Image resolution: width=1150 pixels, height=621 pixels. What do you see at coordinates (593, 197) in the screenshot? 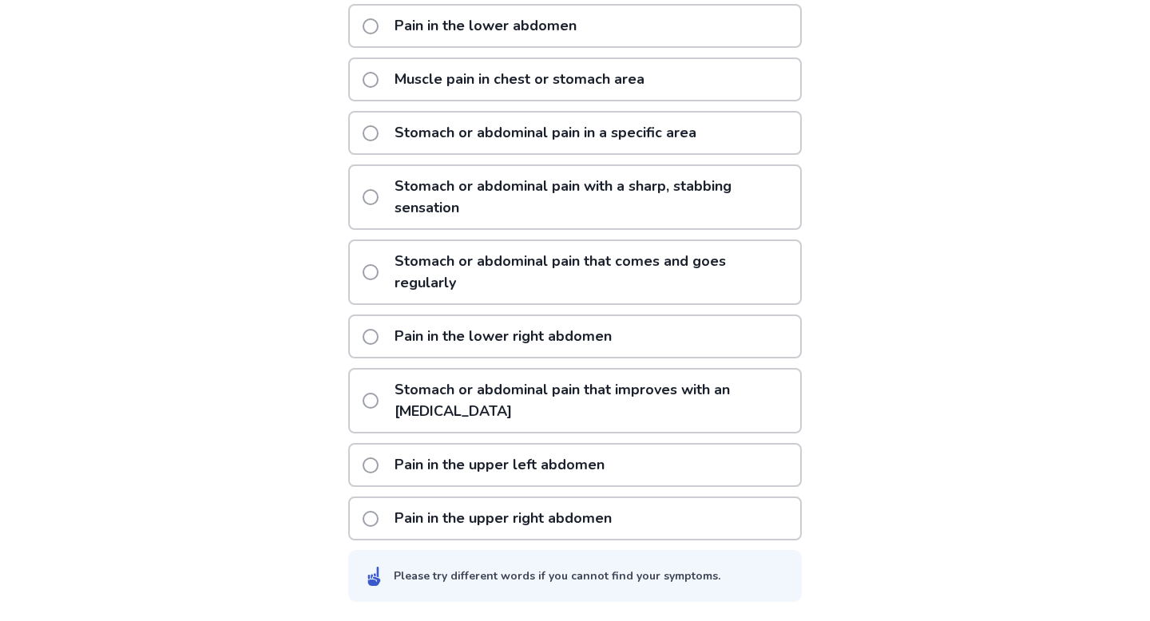
I see `p: Stomach or abdominal pain with a sharp, stabbing sensation` at bounding box center [593, 197].